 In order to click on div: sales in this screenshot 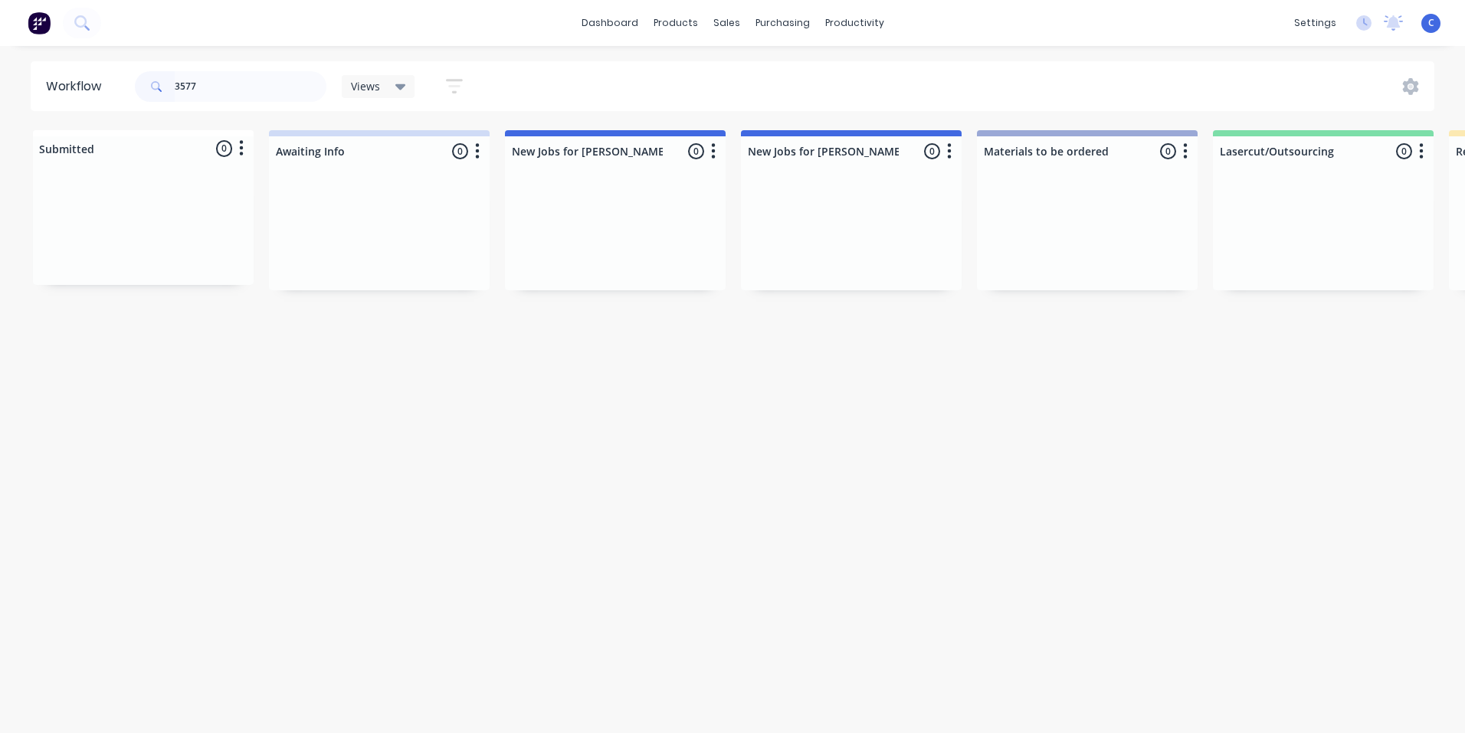, I will do `click(727, 23)`.